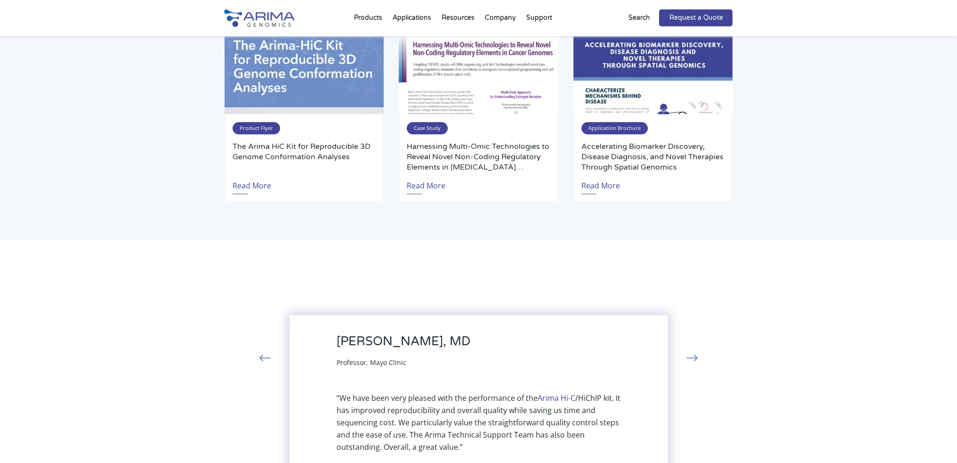 The width and height of the screenshot is (957, 463). Describe the element at coordinates (556, 398) in the screenshot. I see `a: Arima Hi-C` at that location.